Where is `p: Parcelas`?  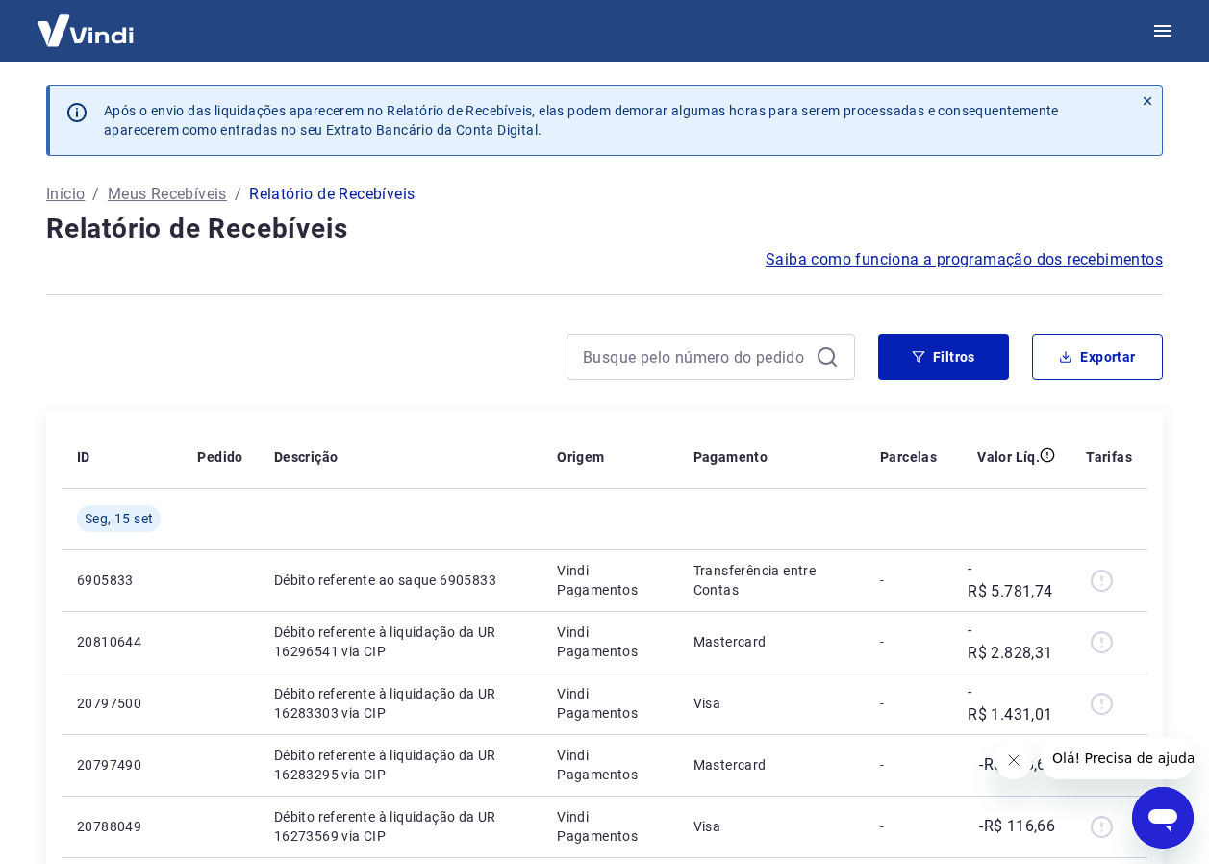 p: Parcelas is located at coordinates (908, 457).